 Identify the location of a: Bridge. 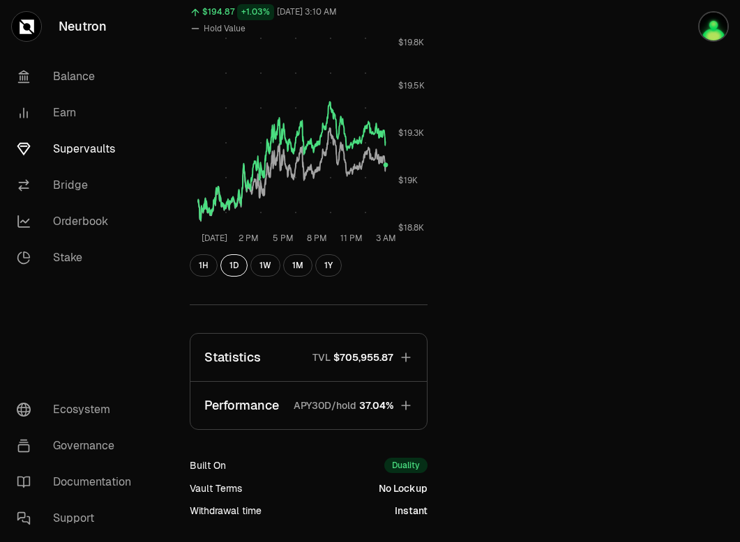
(78, 185).